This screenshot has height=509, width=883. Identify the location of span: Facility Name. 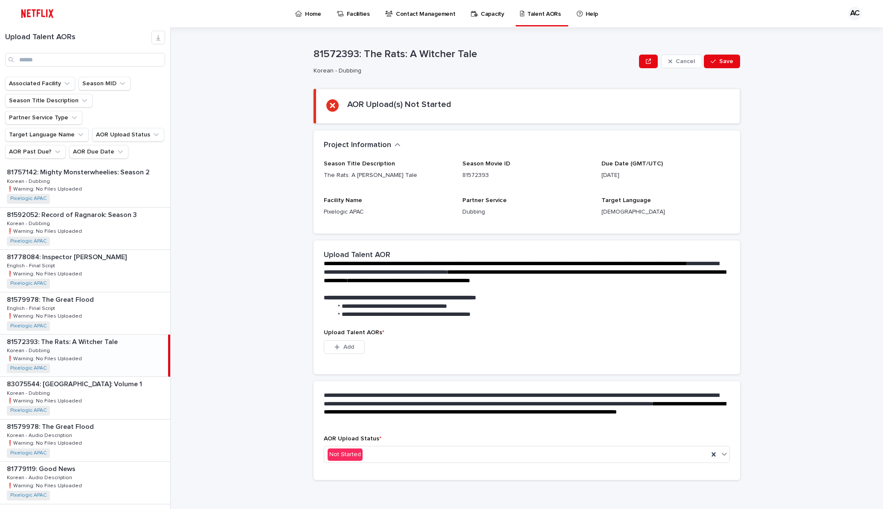
(343, 200).